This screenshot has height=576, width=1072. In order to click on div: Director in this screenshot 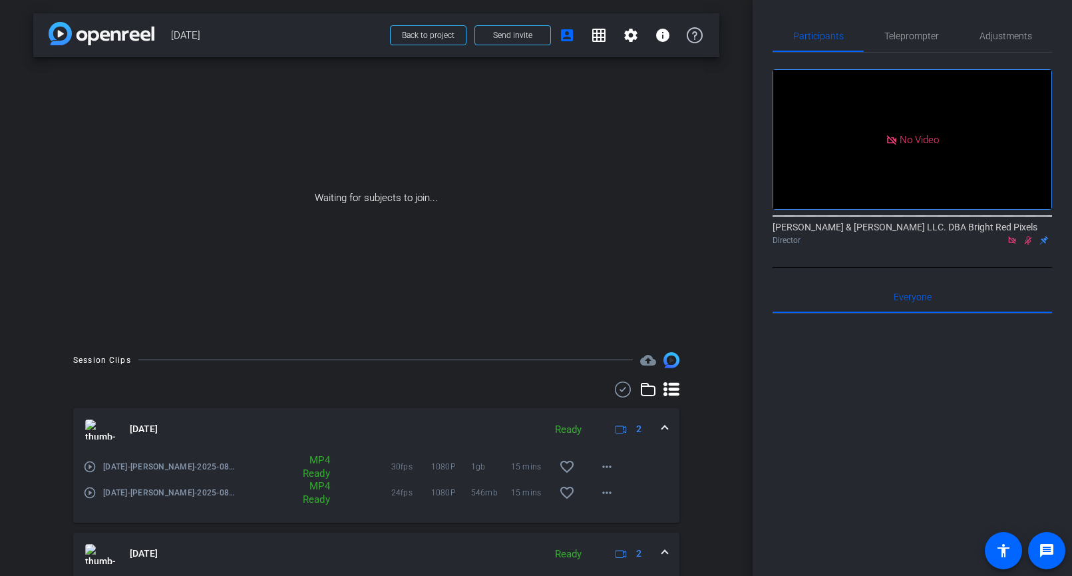, I will do `click(913, 240)`.